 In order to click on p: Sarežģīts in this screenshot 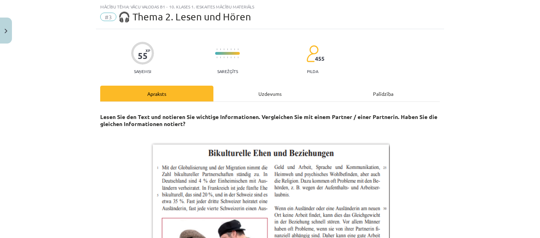, I will do `click(228, 71)`.